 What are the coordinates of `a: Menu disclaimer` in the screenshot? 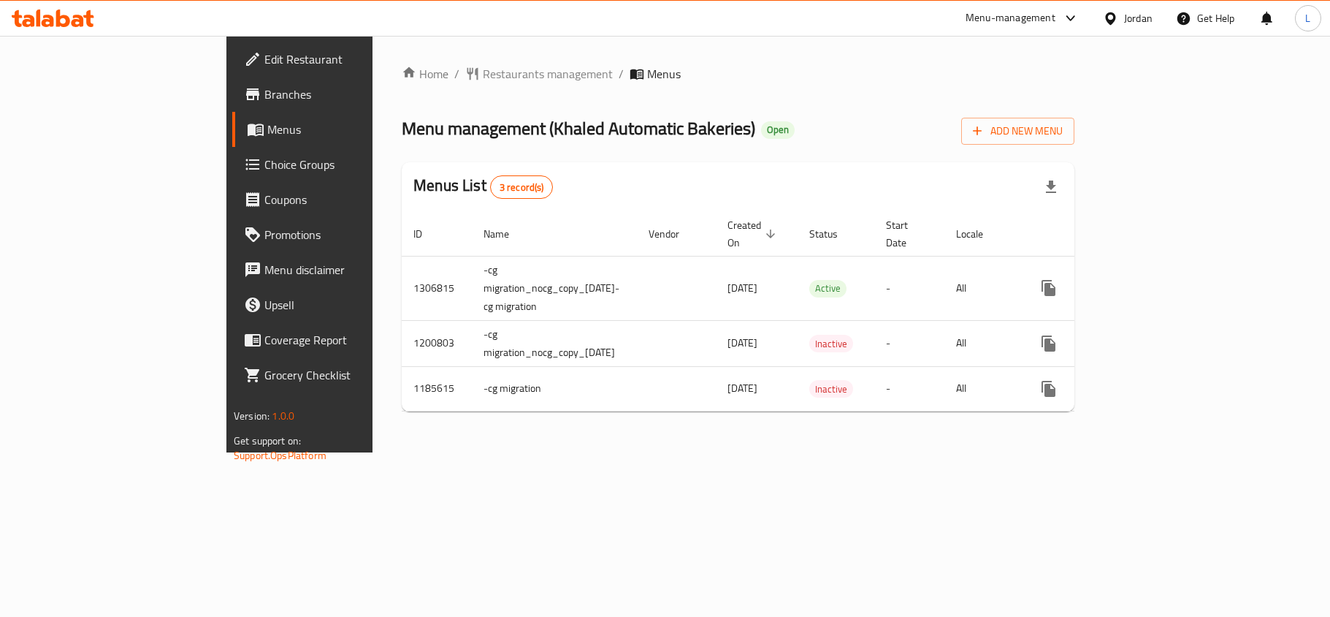 It's located at (340, 270).